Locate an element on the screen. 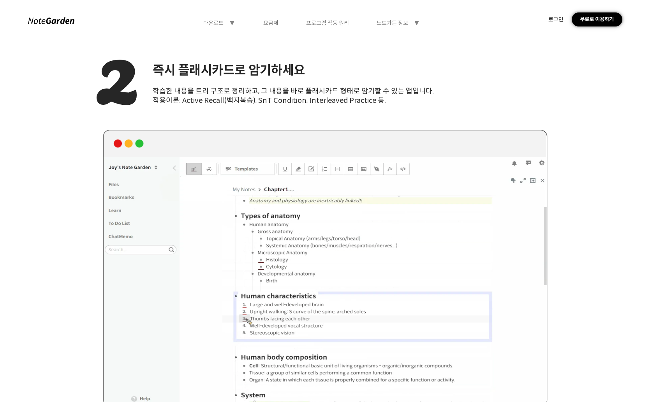 Image resolution: width=650 pixels, height=402 pixels. div: 적용이론: Active Recall(백지복습), SnT Condition, Interleaved Practice 등. is located at coordinates (293, 101).